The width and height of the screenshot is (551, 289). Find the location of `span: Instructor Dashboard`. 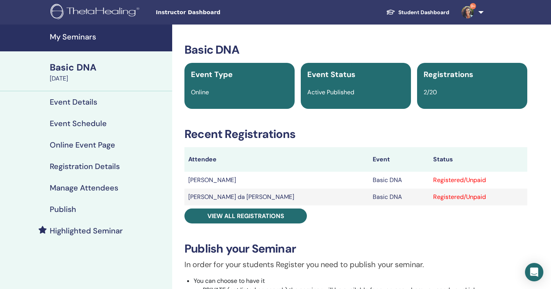

span: Instructor Dashboard is located at coordinates (213, 12).